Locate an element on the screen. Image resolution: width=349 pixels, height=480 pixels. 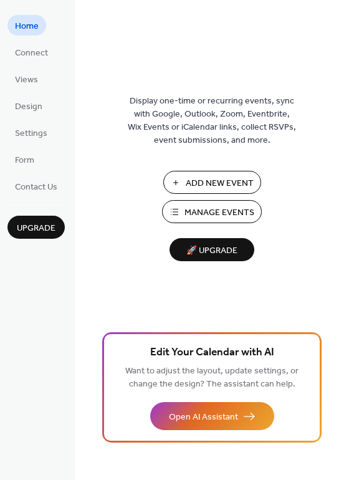
span: 🚀 Upgrade is located at coordinates (212, 251).